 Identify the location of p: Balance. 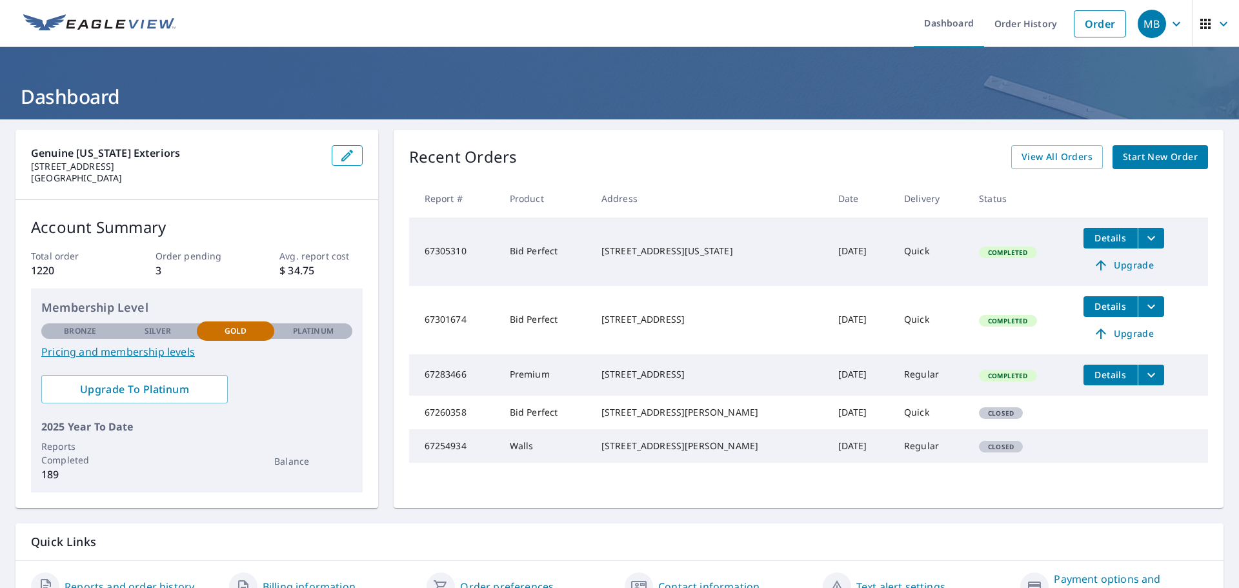
(313, 461).